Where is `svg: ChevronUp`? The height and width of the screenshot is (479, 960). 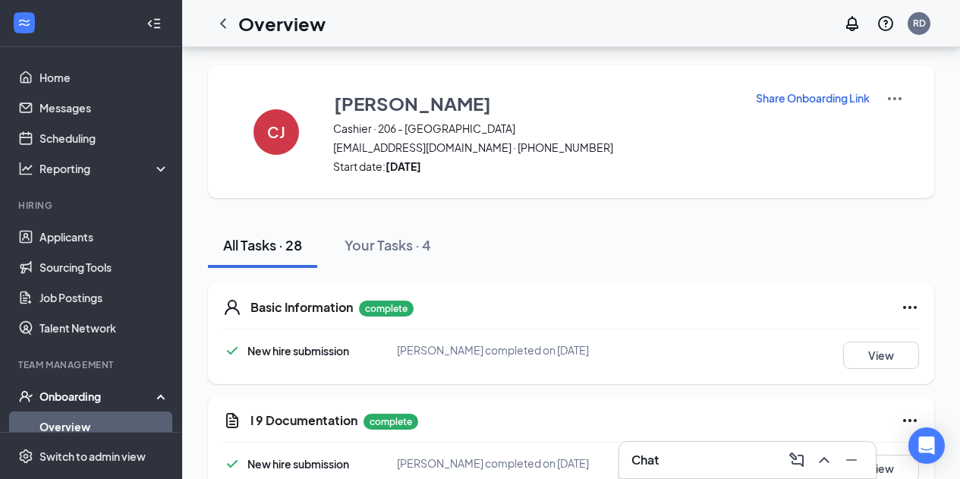
svg: ChevronUp is located at coordinates (824, 460).